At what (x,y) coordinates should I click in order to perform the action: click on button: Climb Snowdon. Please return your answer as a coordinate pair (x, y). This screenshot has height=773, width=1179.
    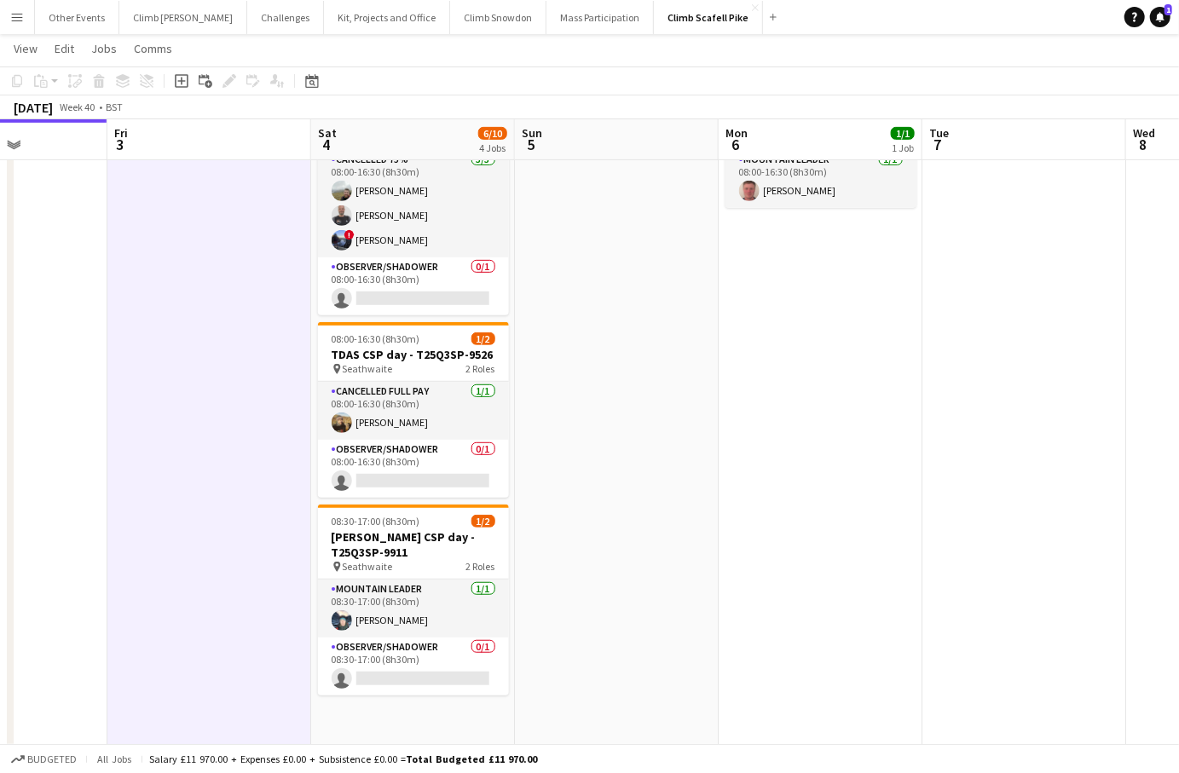
    Looking at the image, I should click on (498, 17).